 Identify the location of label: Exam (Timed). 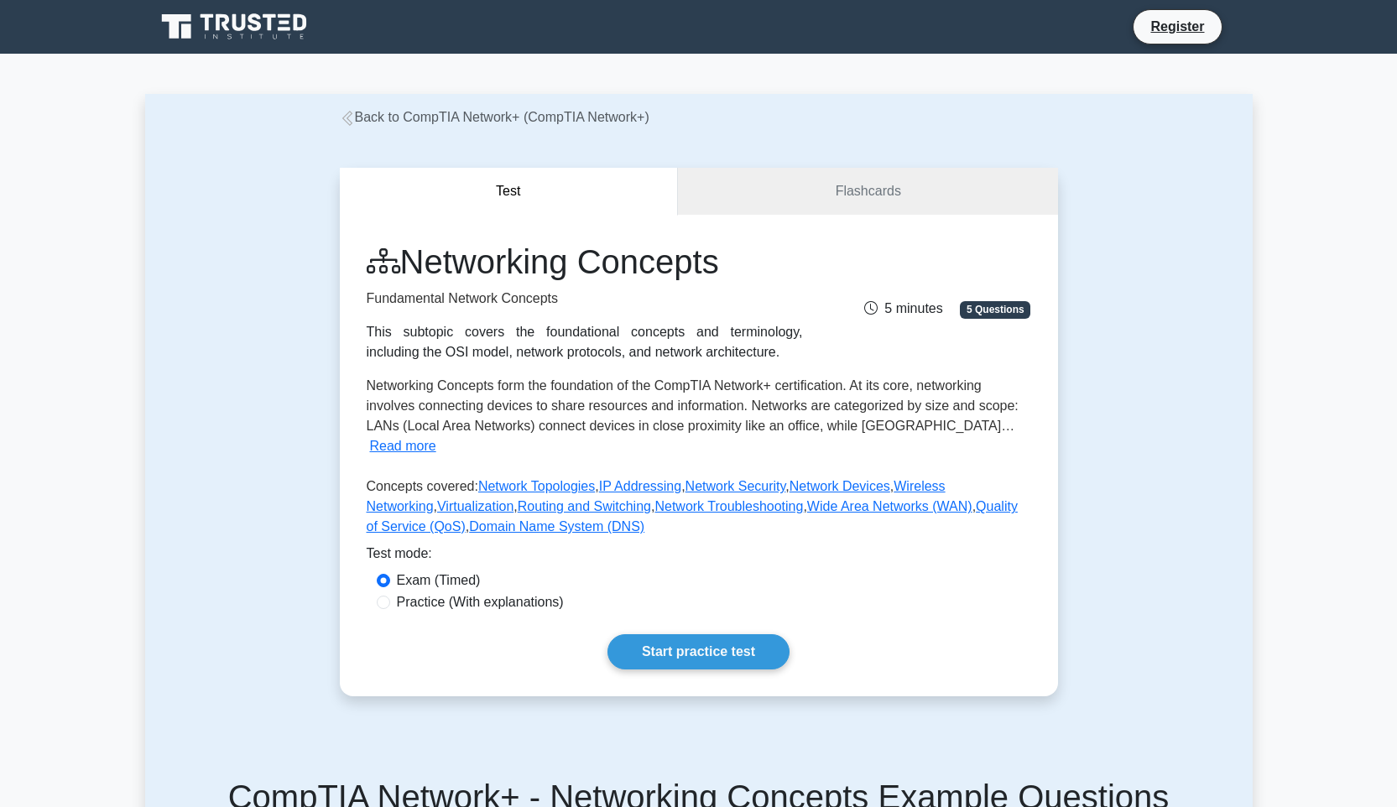
(439, 581).